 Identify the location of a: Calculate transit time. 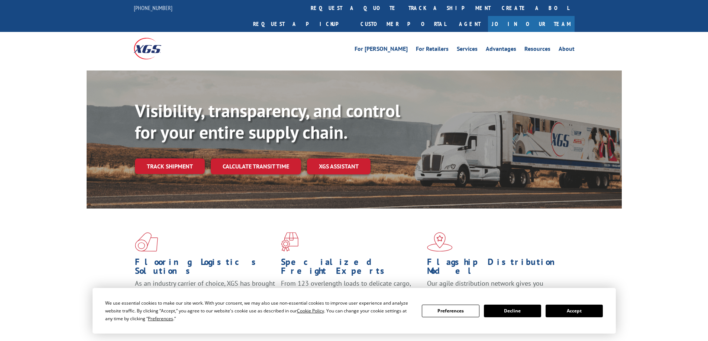
(256, 166).